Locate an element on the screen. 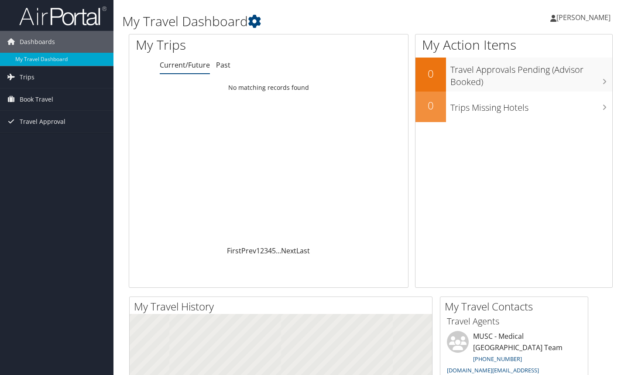 Image resolution: width=628 pixels, height=375 pixels. h2: My Travel History is located at coordinates (283, 307).